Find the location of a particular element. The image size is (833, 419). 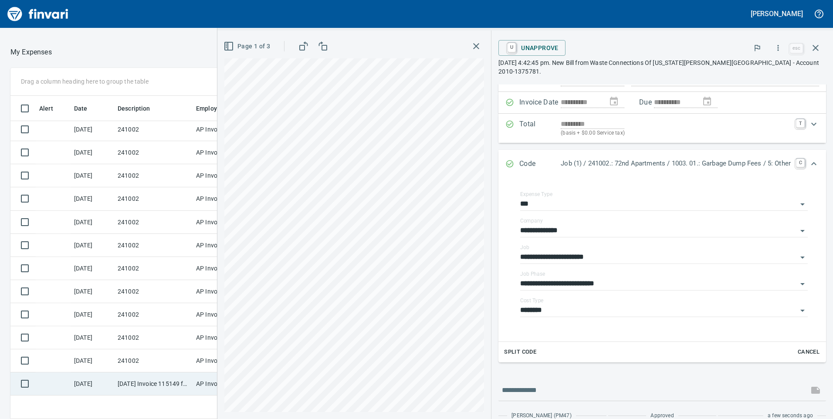

button: Split Code is located at coordinates (520, 352).